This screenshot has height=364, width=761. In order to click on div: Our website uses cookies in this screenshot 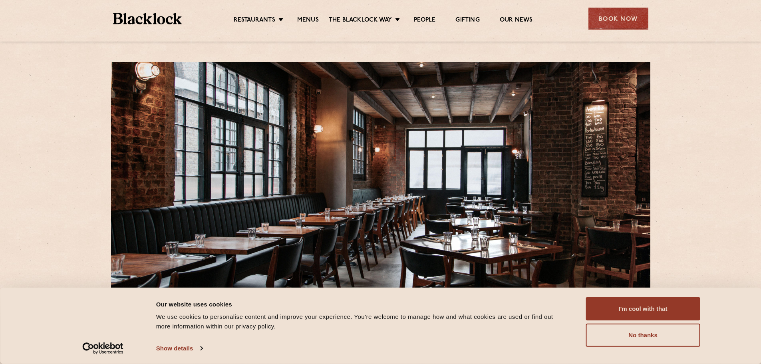, I will do `click(362, 304)`.